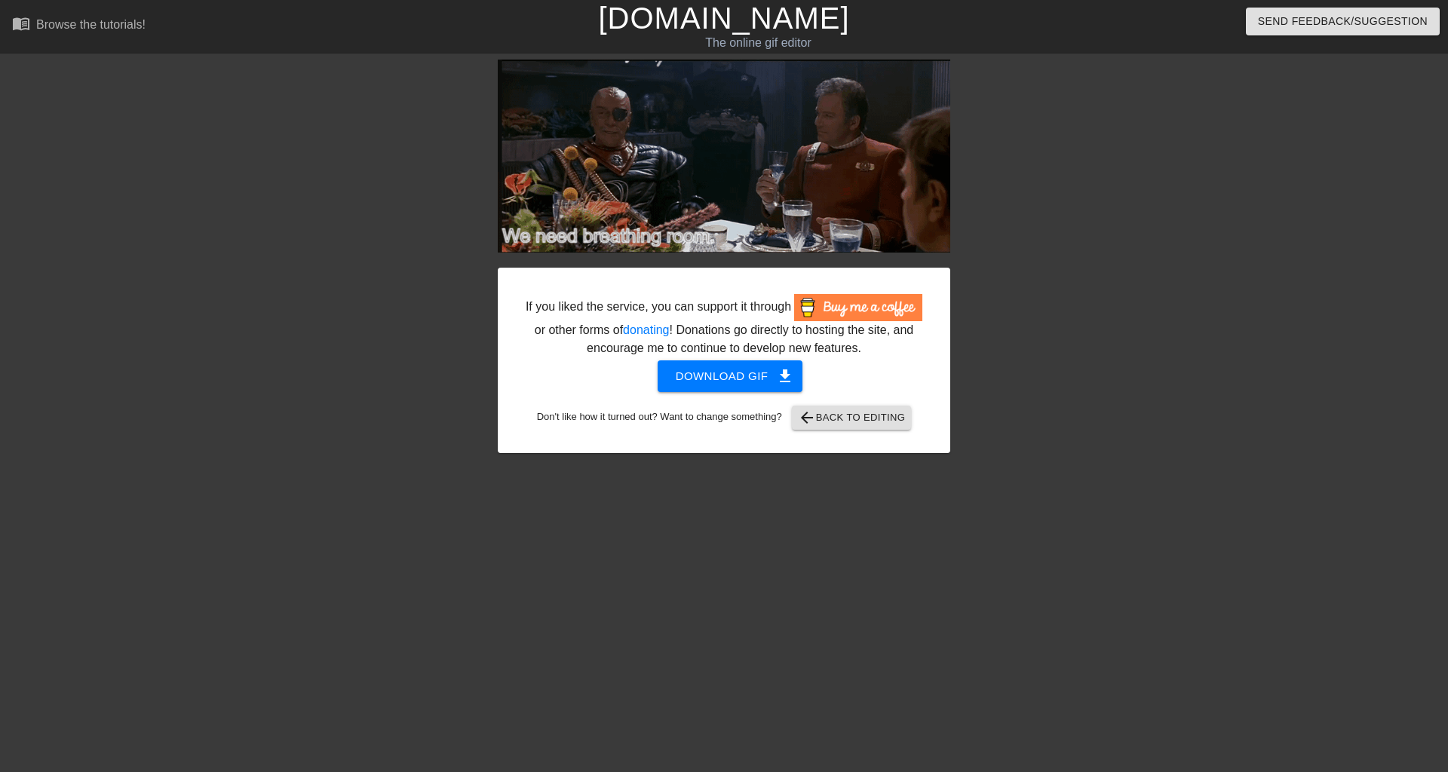 This screenshot has width=1448, height=772. I want to click on div: The online gif editor, so click(758, 43).